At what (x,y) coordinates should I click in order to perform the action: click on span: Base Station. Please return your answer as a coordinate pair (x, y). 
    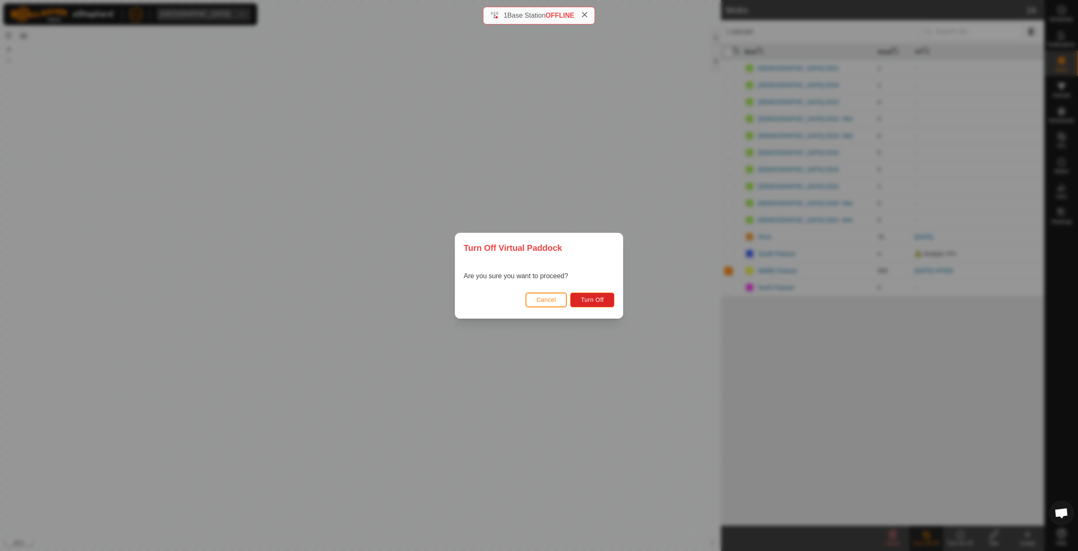
    Looking at the image, I should click on (527, 15).